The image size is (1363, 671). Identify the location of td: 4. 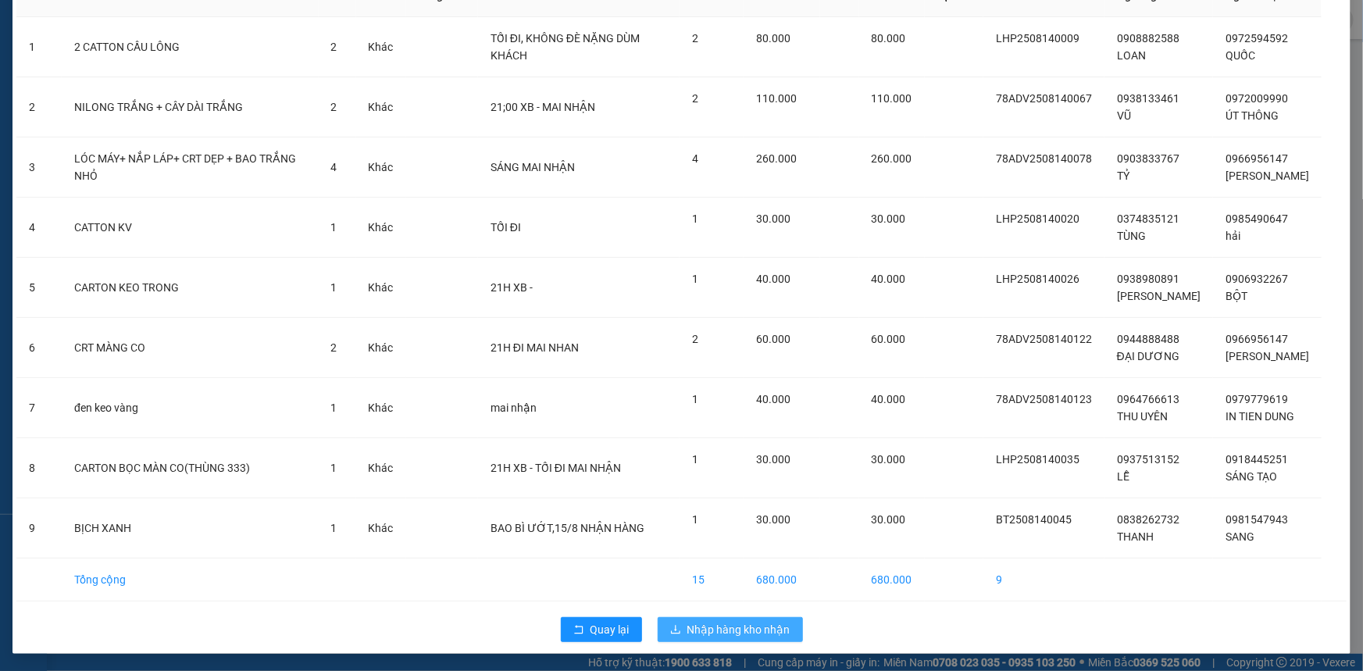
(39, 227).